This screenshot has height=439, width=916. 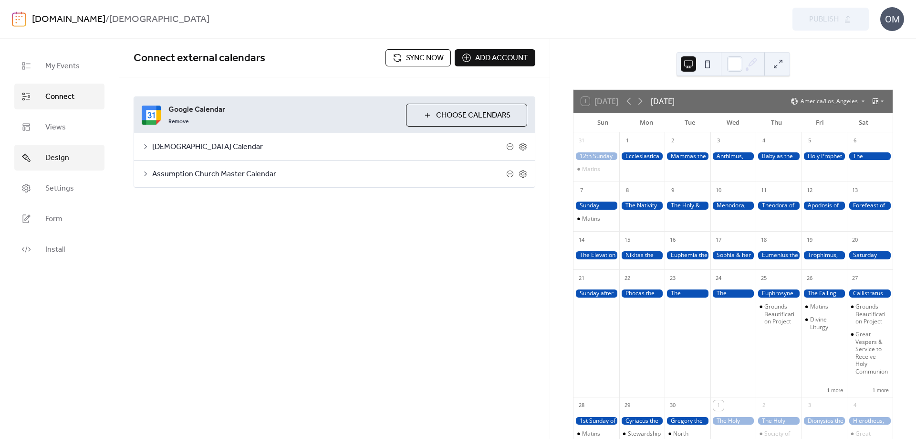 What do you see at coordinates (628, 240) in the screenshot?
I see `div: 15` at bounding box center [628, 240].